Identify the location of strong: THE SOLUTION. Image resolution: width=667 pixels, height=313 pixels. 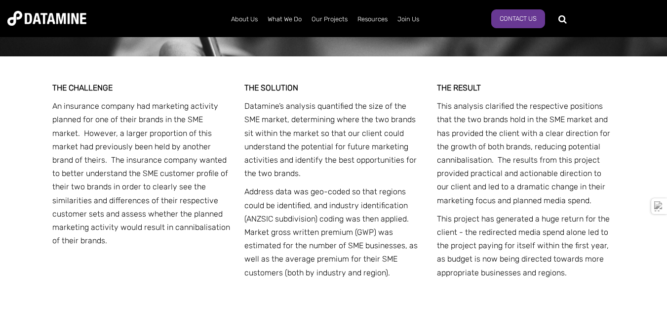
(271, 87).